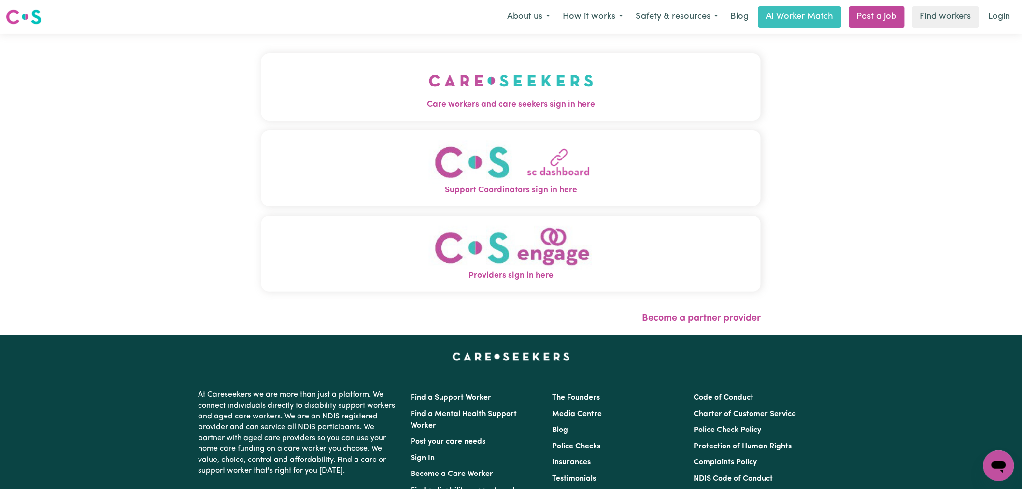 The image size is (1022, 489). What do you see at coordinates (677, 17) in the screenshot?
I see `button: Safety & resources` at bounding box center [677, 17].